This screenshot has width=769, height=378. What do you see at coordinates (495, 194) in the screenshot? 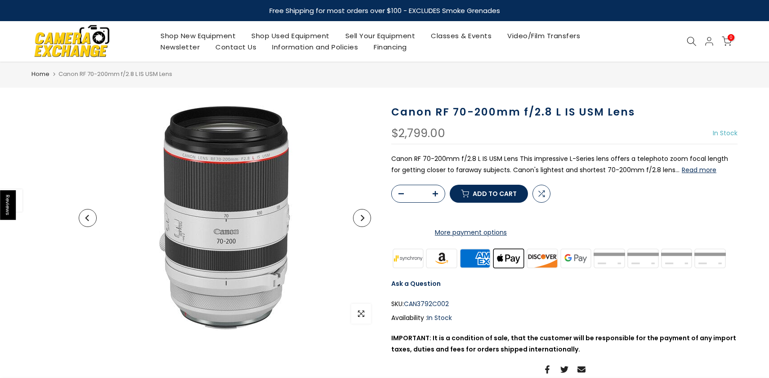
I see `span: Add to cart` at bounding box center [495, 194].